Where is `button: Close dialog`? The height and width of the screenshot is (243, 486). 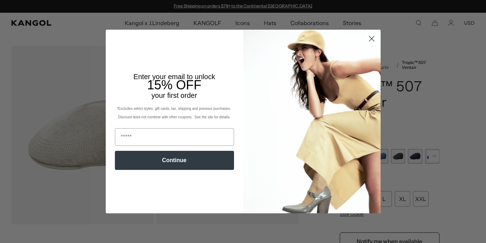
button: Close dialog is located at coordinates (372, 38).